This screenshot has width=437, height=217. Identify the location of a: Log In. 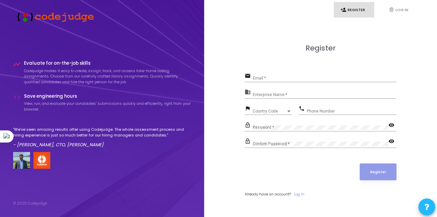
(299, 194).